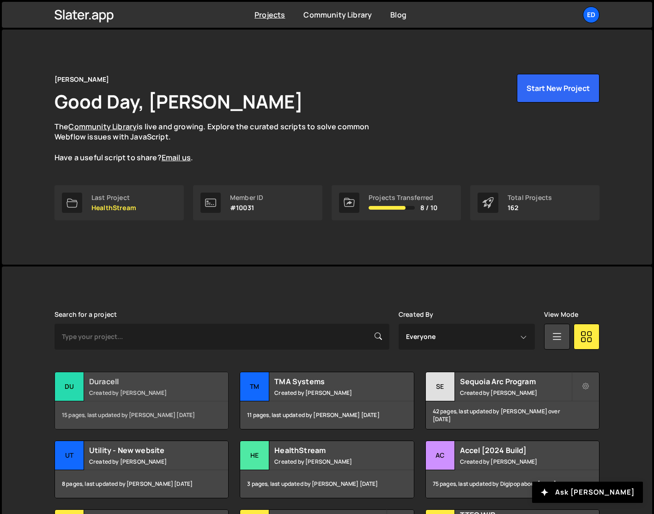 The height and width of the screenshot is (514, 654). Describe the element at coordinates (221, 142) in the screenshot. I see `p: The is live and growing. Explore the curated scripts to solve common Webflow issues with JavaScri...` at that location.